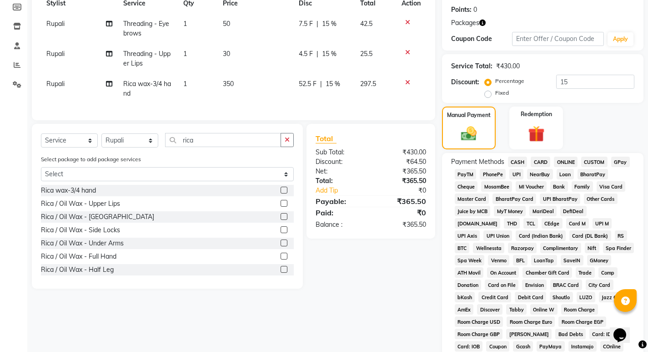 This screenshot has width=648, height=352. Describe the element at coordinates (518, 162) in the screenshot. I see `span: CASH` at that location.